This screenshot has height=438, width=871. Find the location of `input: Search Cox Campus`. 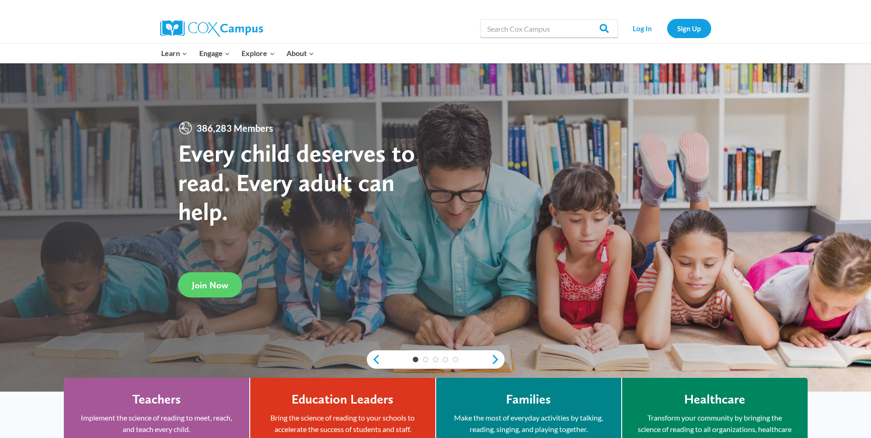

input: Search Cox Campus is located at coordinates (549, 28).